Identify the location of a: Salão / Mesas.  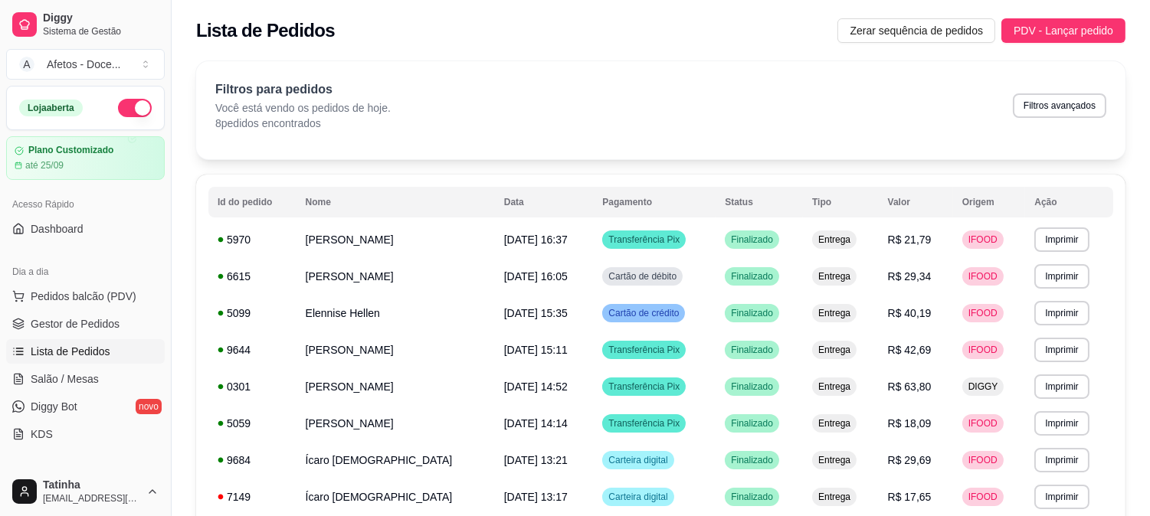
(85, 379).